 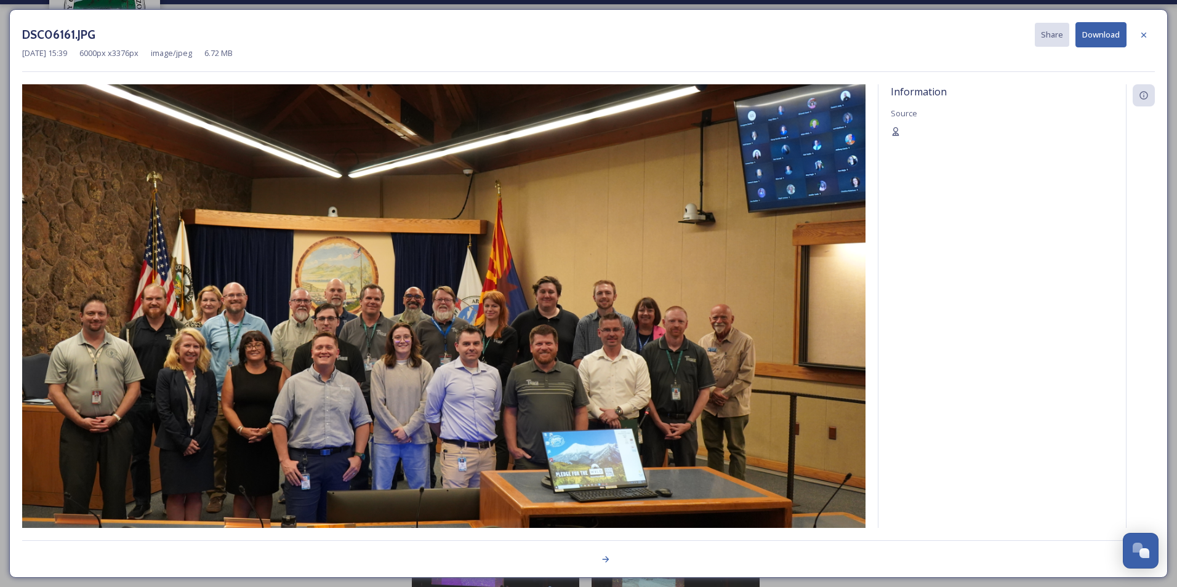 What do you see at coordinates (904, 113) in the screenshot?
I see `span: Source` at bounding box center [904, 113].